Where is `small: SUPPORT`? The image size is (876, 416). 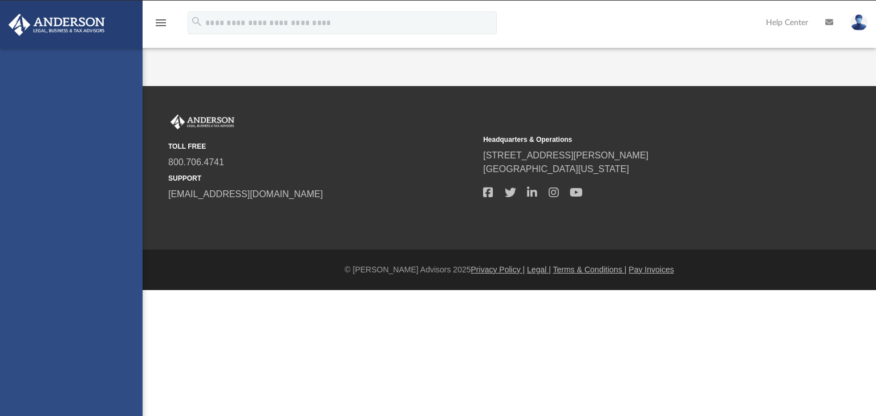 small: SUPPORT is located at coordinates (322, 179).